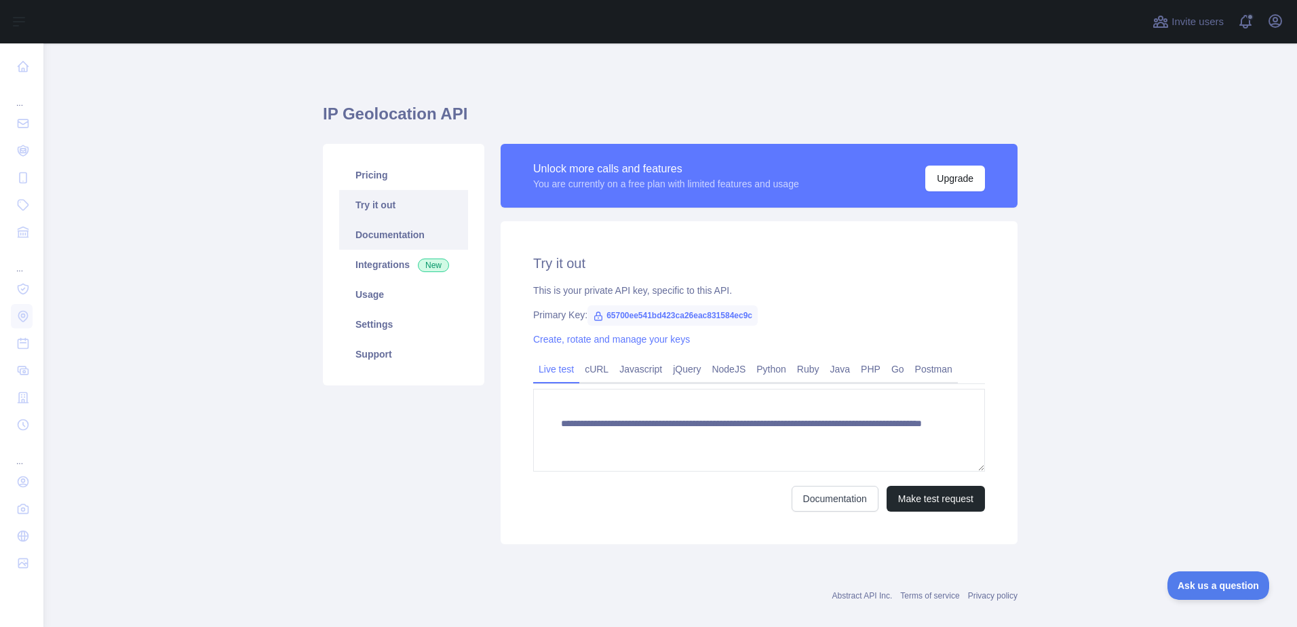 This screenshot has height=627, width=1297. What do you see at coordinates (759, 263) in the screenshot?
I see `h2: Try it out` at bounding box center [759, 263].